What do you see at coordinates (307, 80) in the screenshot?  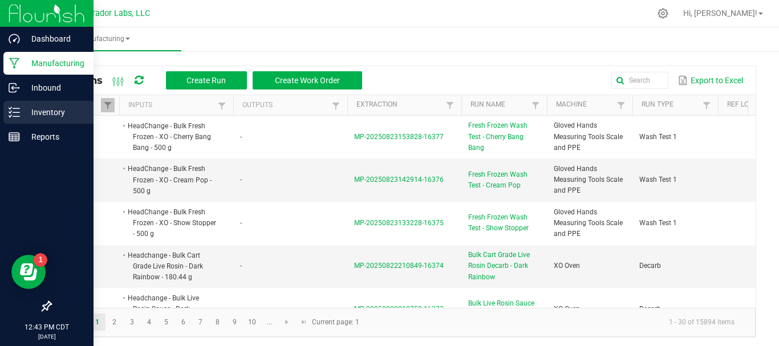 I see `span: Create Work Order` at bounding box center [307, 80].